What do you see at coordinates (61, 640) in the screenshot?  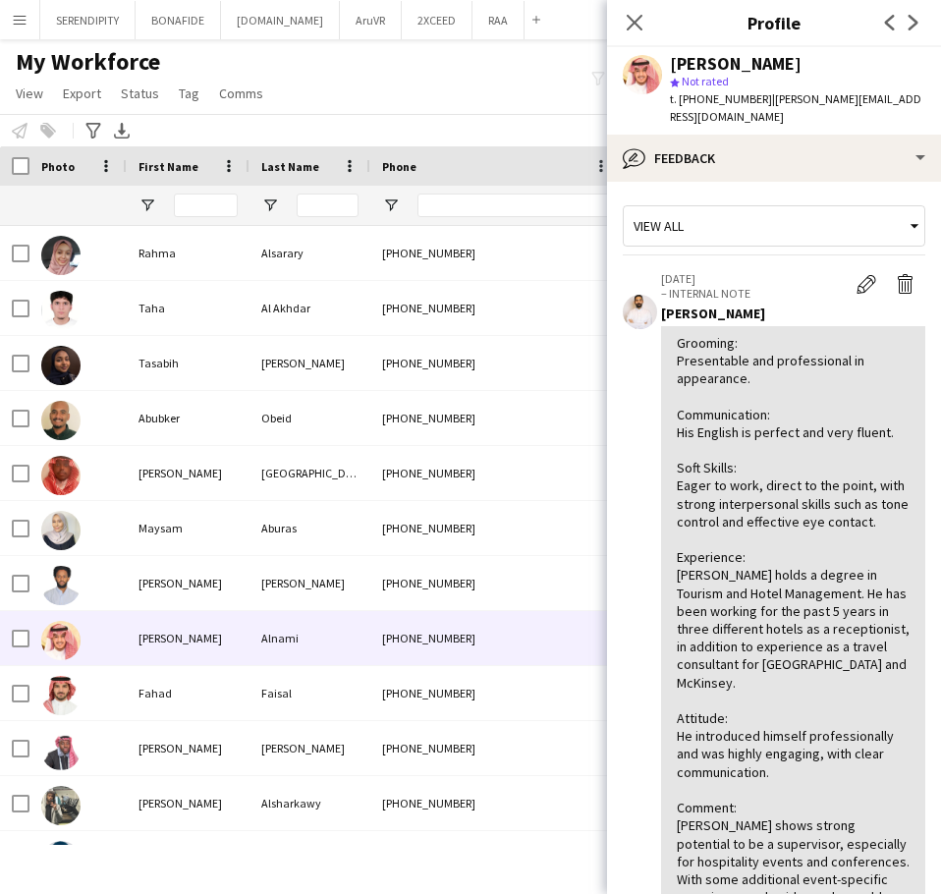 I see `img: Abdulrahman Alnami` at bounding box center [61, 640].